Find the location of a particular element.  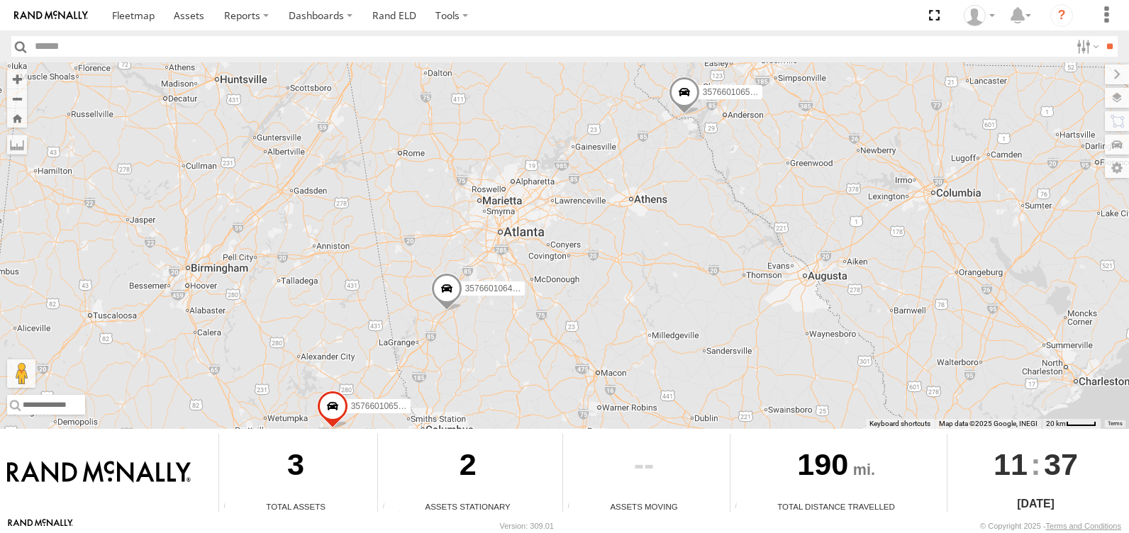

div: Total Distance Travelled is located at coordinates (836, 506).